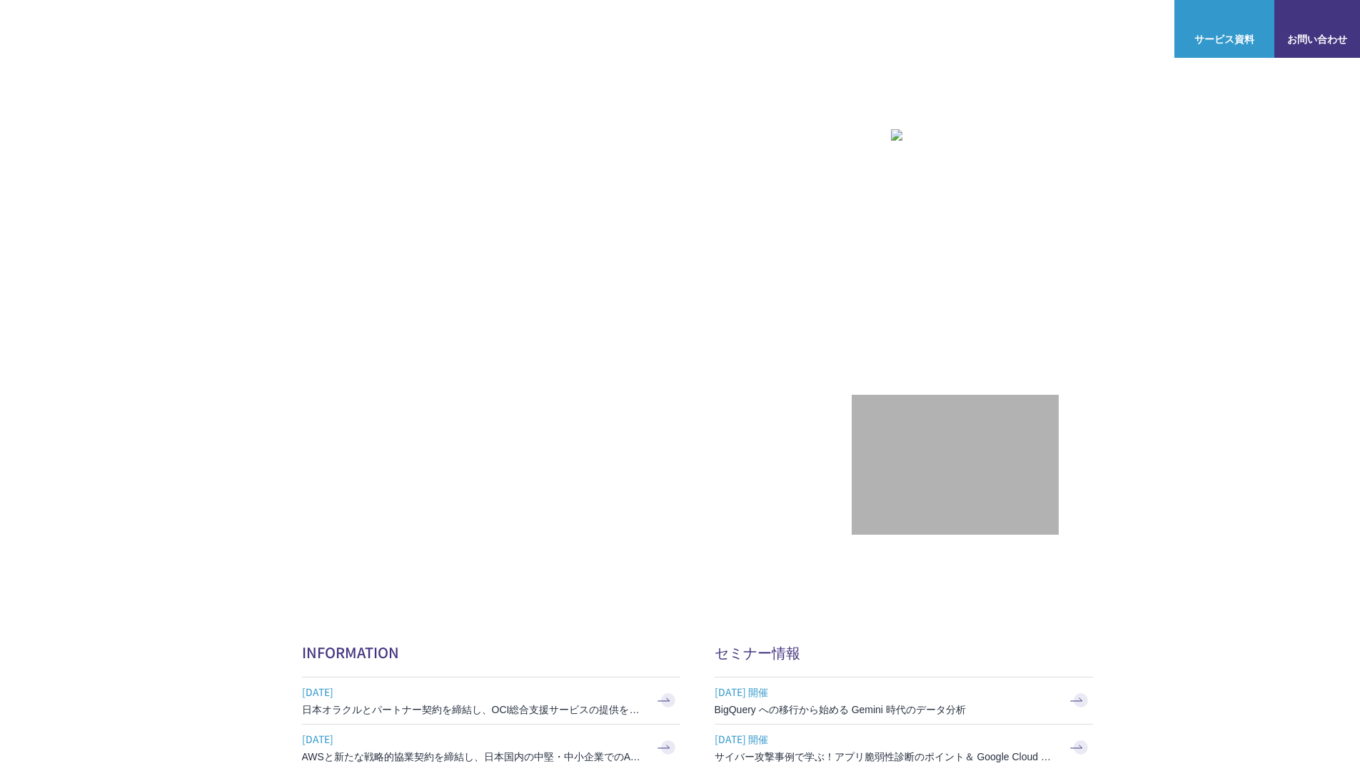 Image resolution: width=1360 pixels, height=771 pixels. What do you see at coordinates (904, 652) in the screenshot?
I see `h2: セミナー情報` at bounding box center [904, 652].